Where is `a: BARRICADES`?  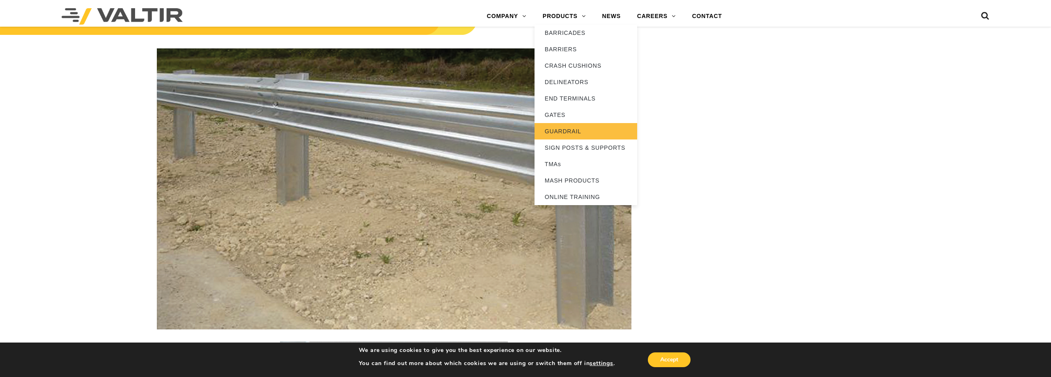 a: BARRICADES is located at coordinates (586, 33).